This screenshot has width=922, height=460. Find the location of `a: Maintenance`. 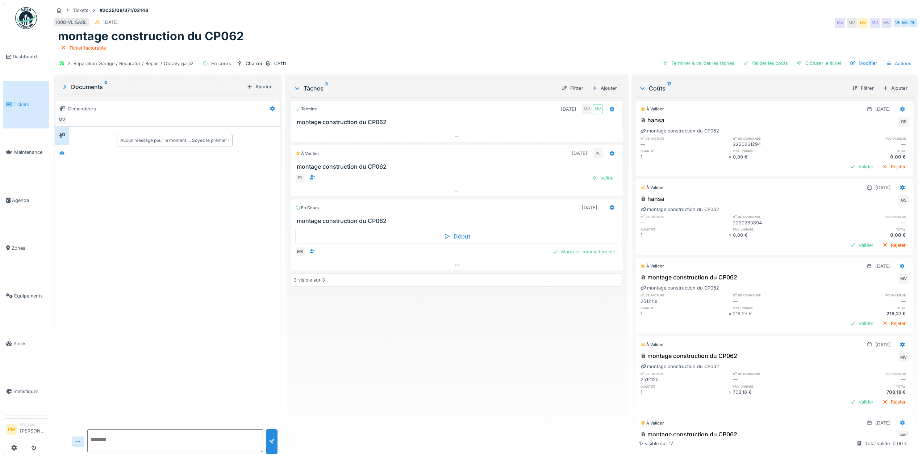

a: Maintenance is located at coordinates (26, 152).